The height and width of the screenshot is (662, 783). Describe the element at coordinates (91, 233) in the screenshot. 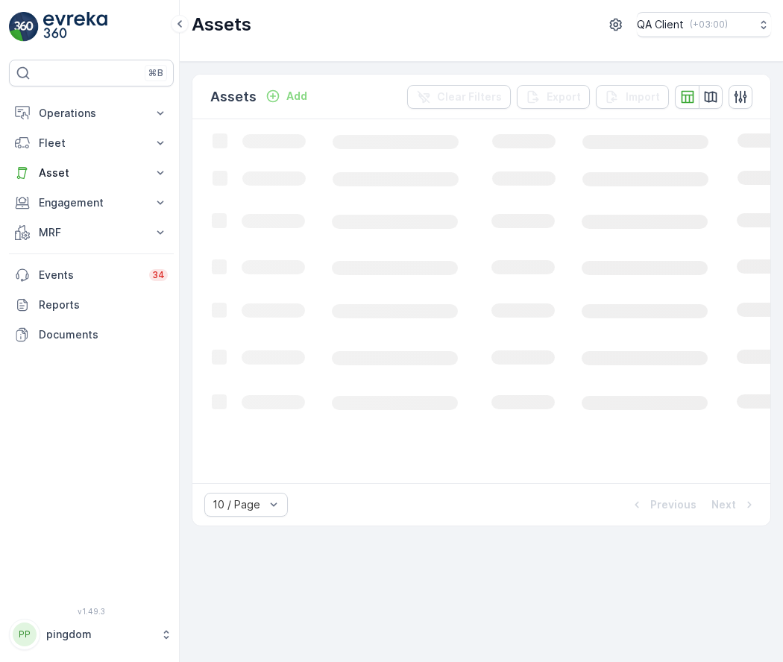

I see `p: MRF` at that location.